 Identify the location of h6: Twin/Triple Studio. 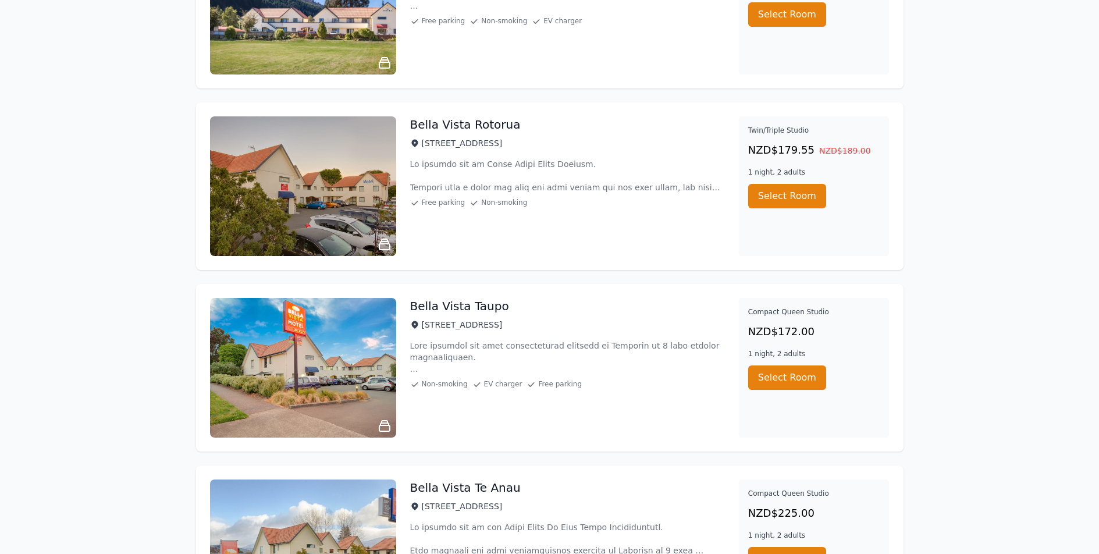
(814, 130).